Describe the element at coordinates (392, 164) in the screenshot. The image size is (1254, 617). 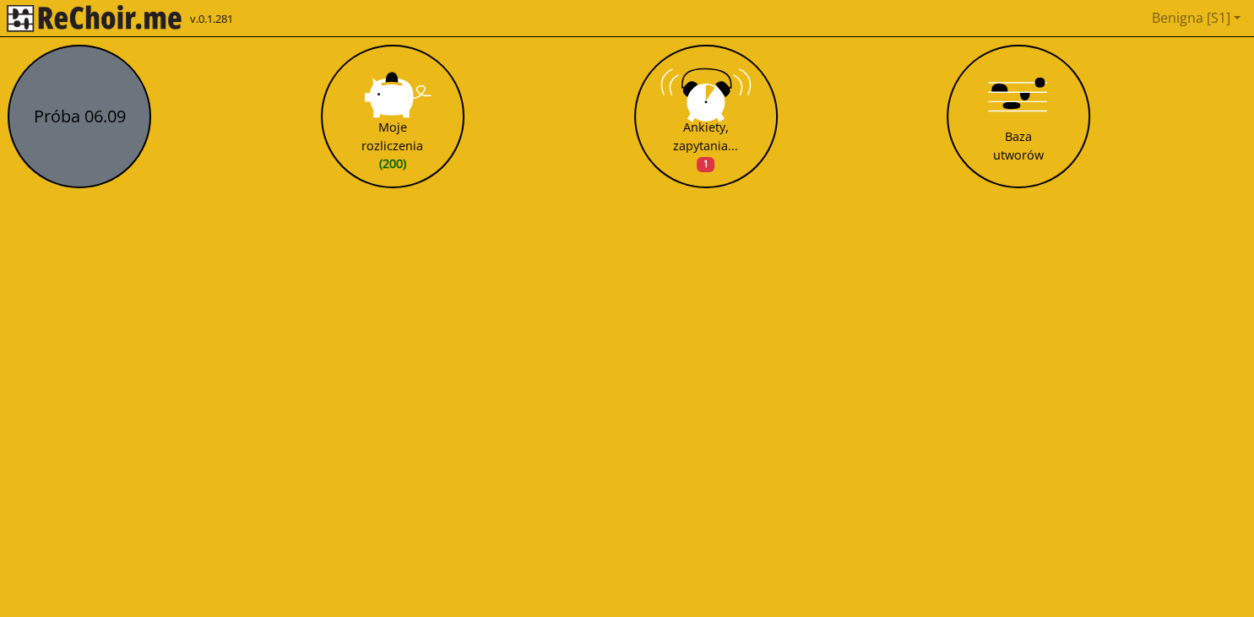
I see `span: (200)` at that location.